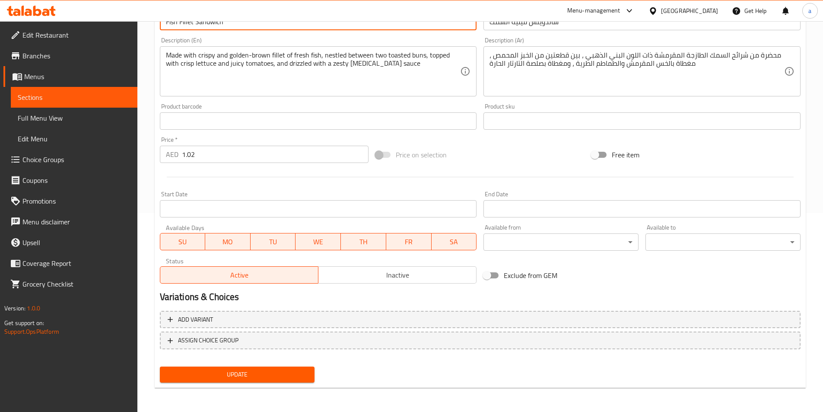 This screenshot has height=412, width=823. Describe the element at coordinates (480, 340) in the screenshot. I see `button: ASSIGN CHOICE GROUP` at that location.